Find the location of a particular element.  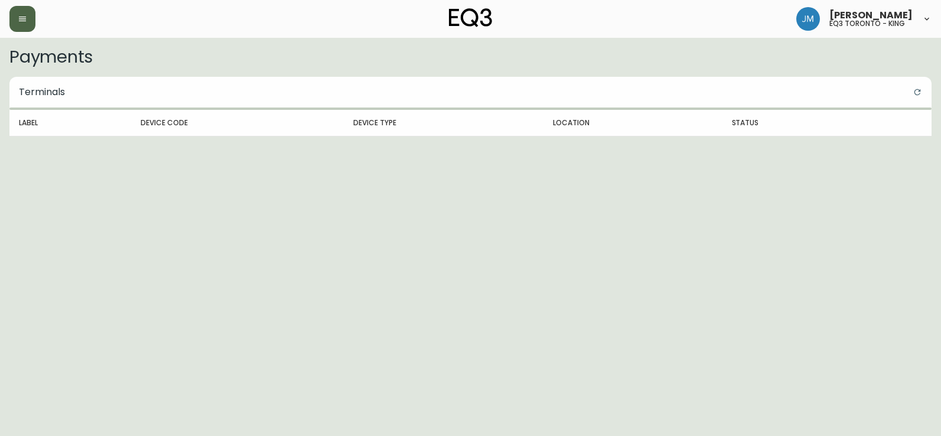

table: devices table is located at coordinates (470, 123).